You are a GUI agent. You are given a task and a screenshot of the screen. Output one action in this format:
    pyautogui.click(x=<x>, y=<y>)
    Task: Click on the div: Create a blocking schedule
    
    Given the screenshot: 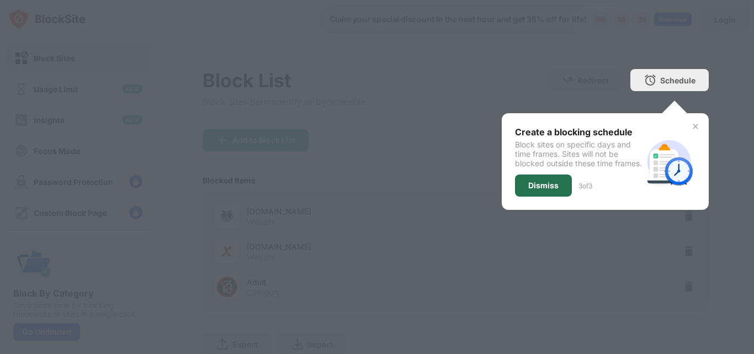 What is the action you would take?
    pyautogui.click(x=578, y=132)
    